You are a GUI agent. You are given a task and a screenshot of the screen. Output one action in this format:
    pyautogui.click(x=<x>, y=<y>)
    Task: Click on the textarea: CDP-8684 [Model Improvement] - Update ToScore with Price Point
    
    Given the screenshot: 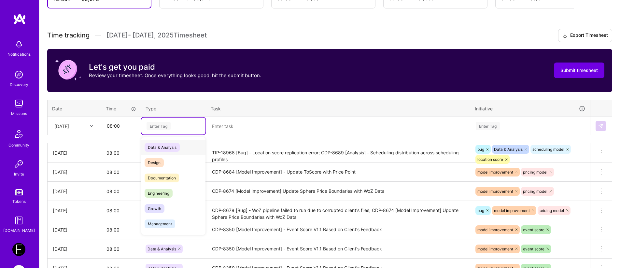 What is the action you would take?
    pyautogui.click(x=338, y=172)
    